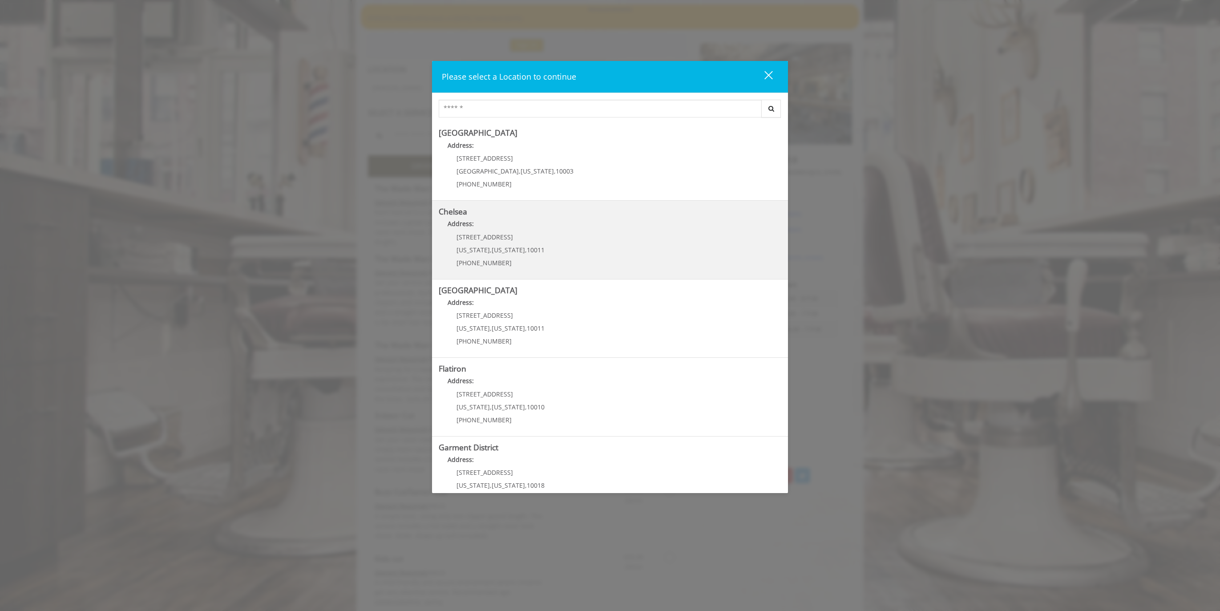 The height and width of the screenshot is (611, 1220). What do you see at coordinates (610, 111) in the screenshot?
I see `div: Center Select` at bounding box center [610, 111].